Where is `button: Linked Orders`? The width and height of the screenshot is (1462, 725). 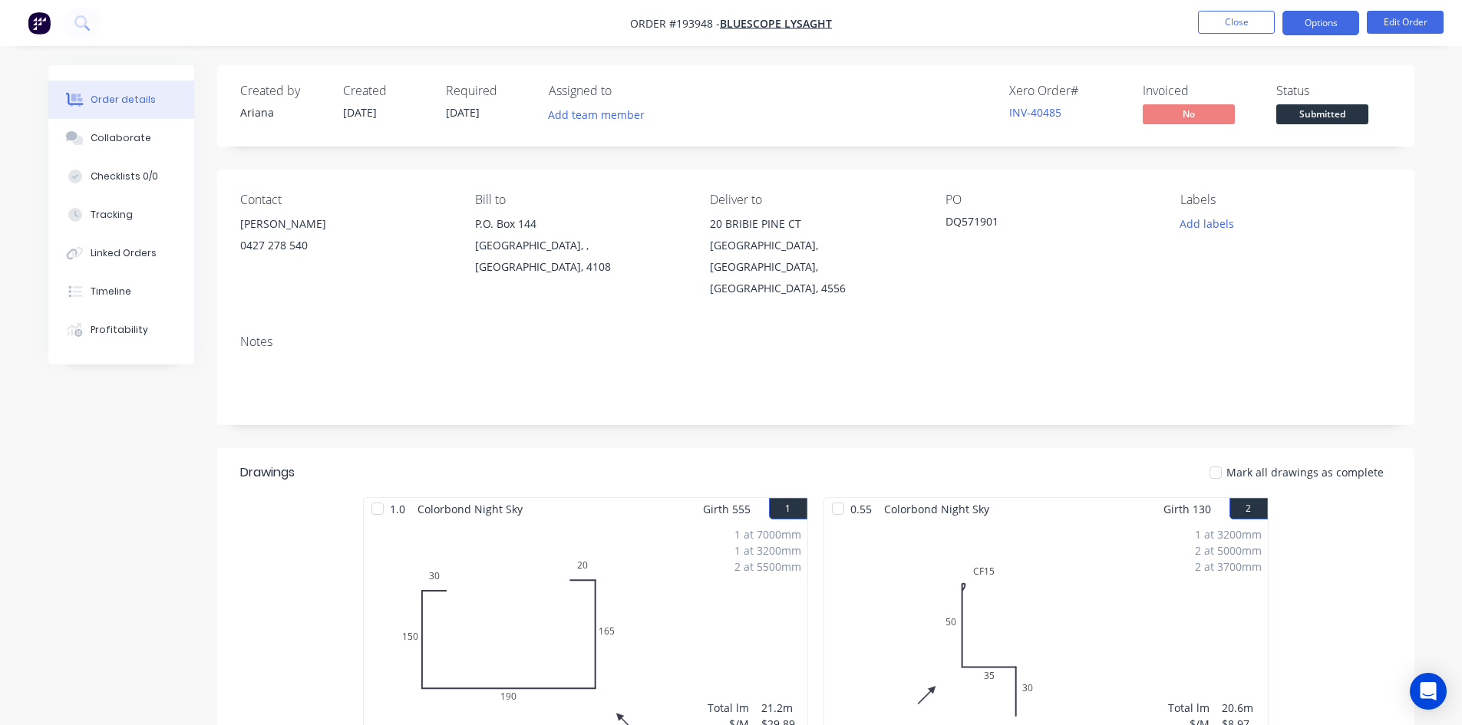 button: Linked Orders is located at coordinates (121, 253).